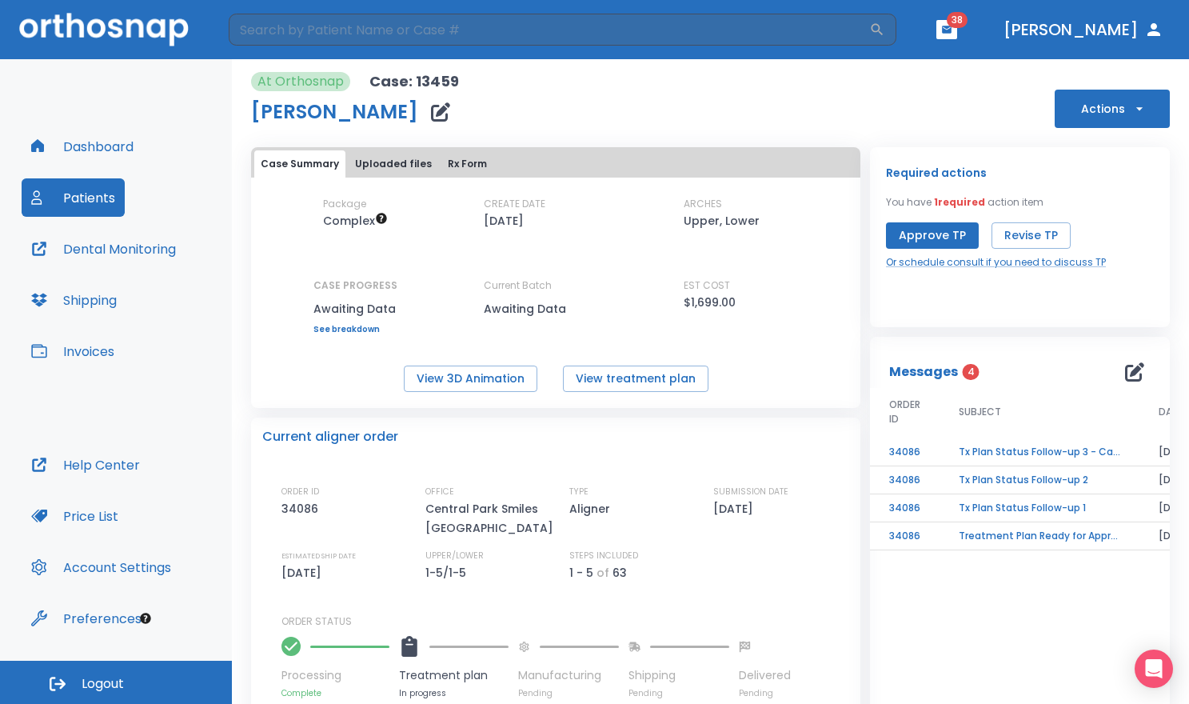 This screenshot has width=1189, height=704. I want to click on a: Account Settings, so click(101, 567).